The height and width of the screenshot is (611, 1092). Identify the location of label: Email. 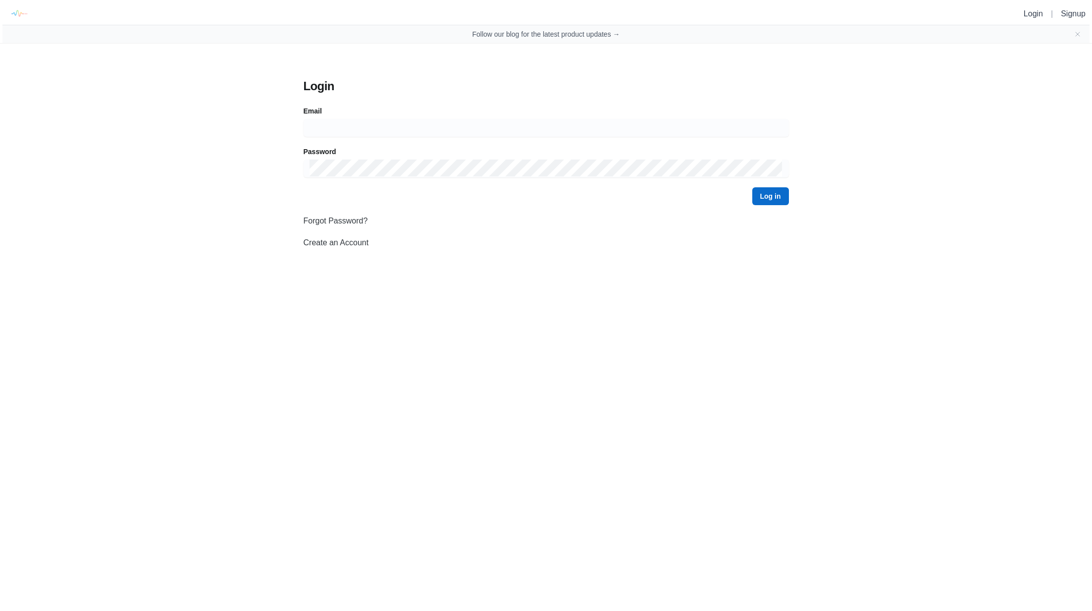
(312, 111).